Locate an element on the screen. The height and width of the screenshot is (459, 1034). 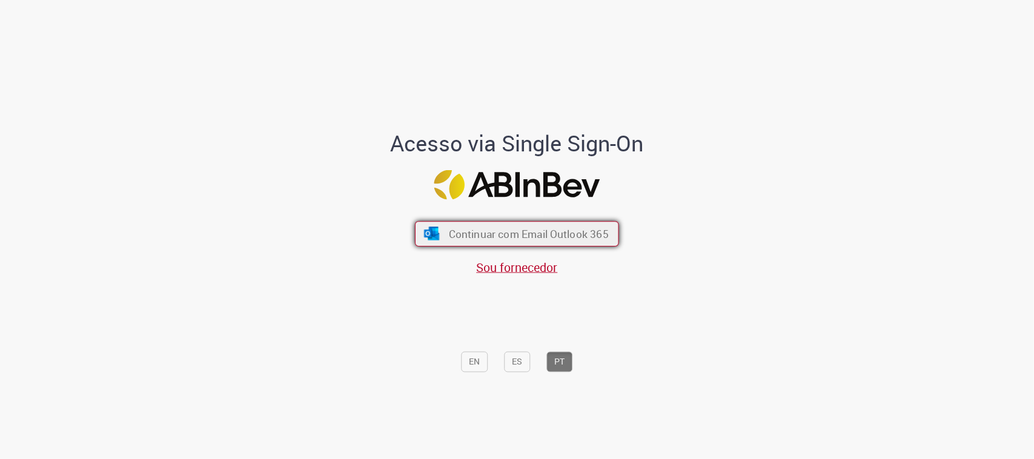
span: Continuar com Email Outlook 365 is located at coordinates (529, 234).